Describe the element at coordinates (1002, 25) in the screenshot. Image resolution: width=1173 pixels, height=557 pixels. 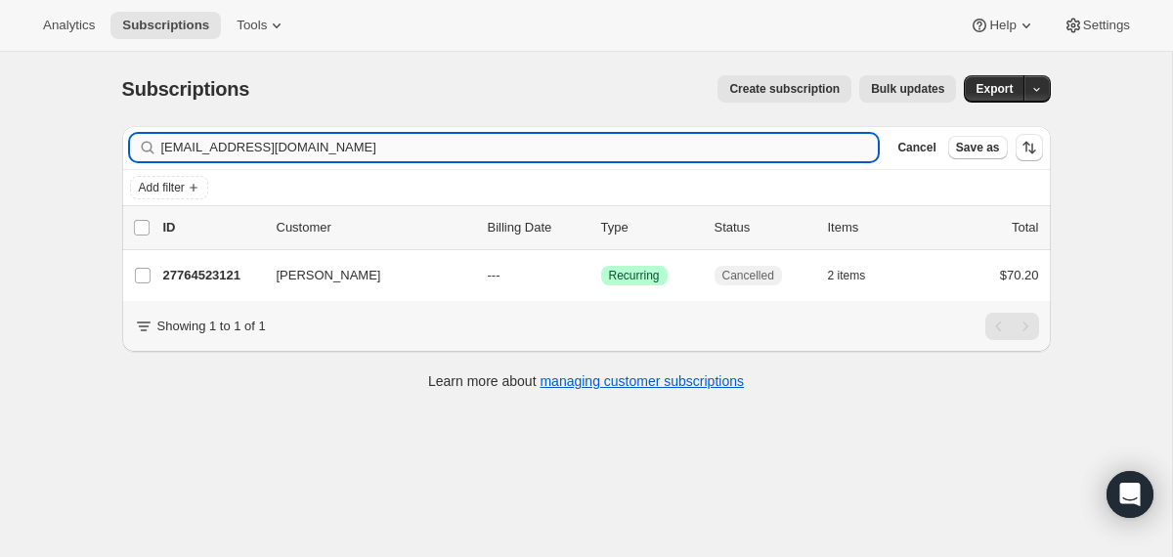
I see `span: Help` at that location.